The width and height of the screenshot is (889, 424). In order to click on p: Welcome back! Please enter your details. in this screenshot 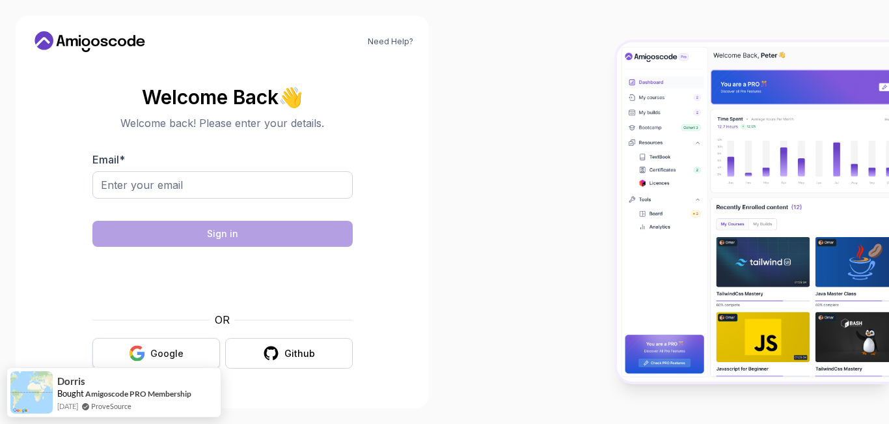, I will do `click(223, 123)`.